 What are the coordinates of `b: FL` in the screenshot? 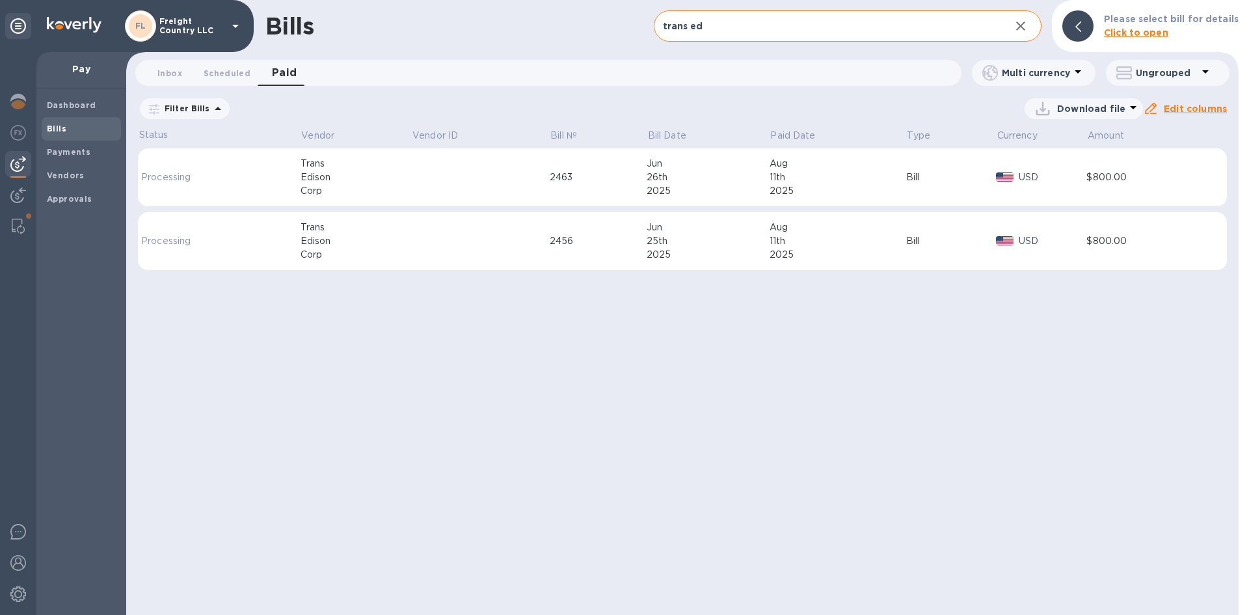 It's located at (141, 25).